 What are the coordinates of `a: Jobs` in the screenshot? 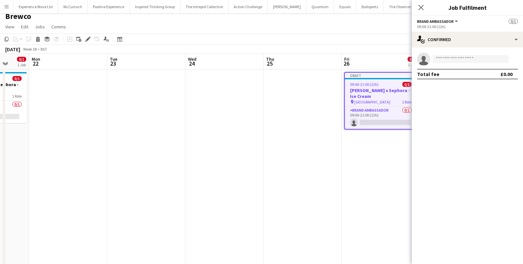 It's located at (40, 27).